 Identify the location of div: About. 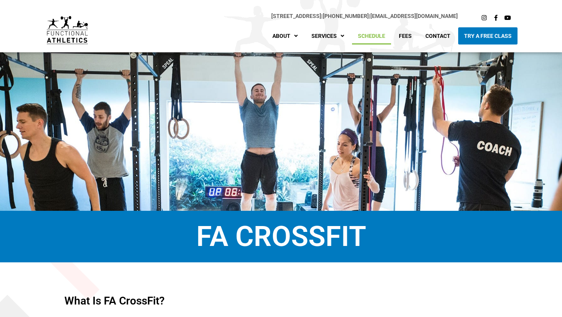
(285, 36).